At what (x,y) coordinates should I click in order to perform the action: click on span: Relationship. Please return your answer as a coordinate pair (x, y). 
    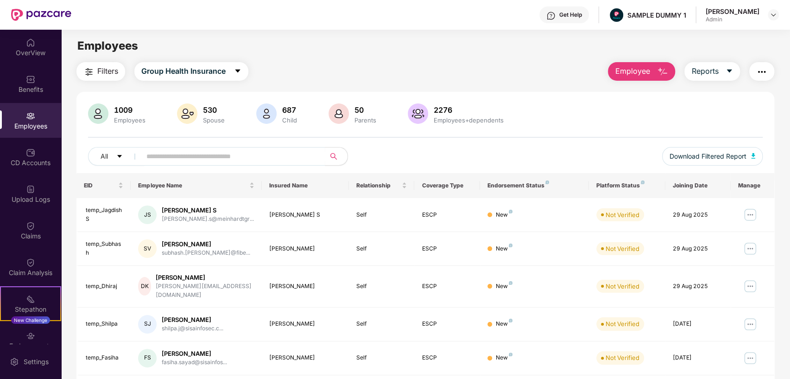
    Looking at the image, I should click on (378, 185).